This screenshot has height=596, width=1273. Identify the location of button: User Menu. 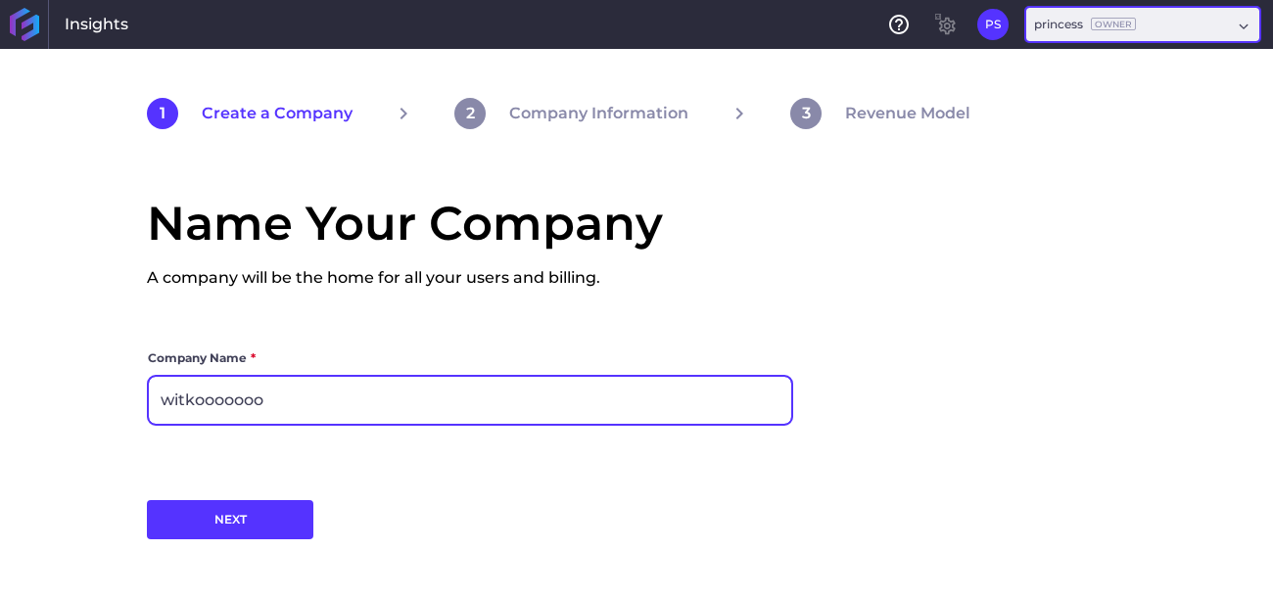
(993, 24).